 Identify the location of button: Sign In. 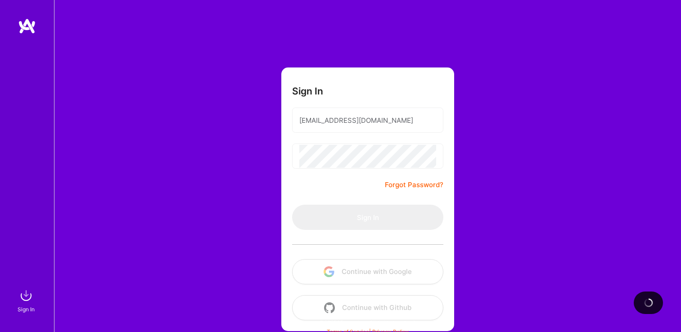
(368, 218).